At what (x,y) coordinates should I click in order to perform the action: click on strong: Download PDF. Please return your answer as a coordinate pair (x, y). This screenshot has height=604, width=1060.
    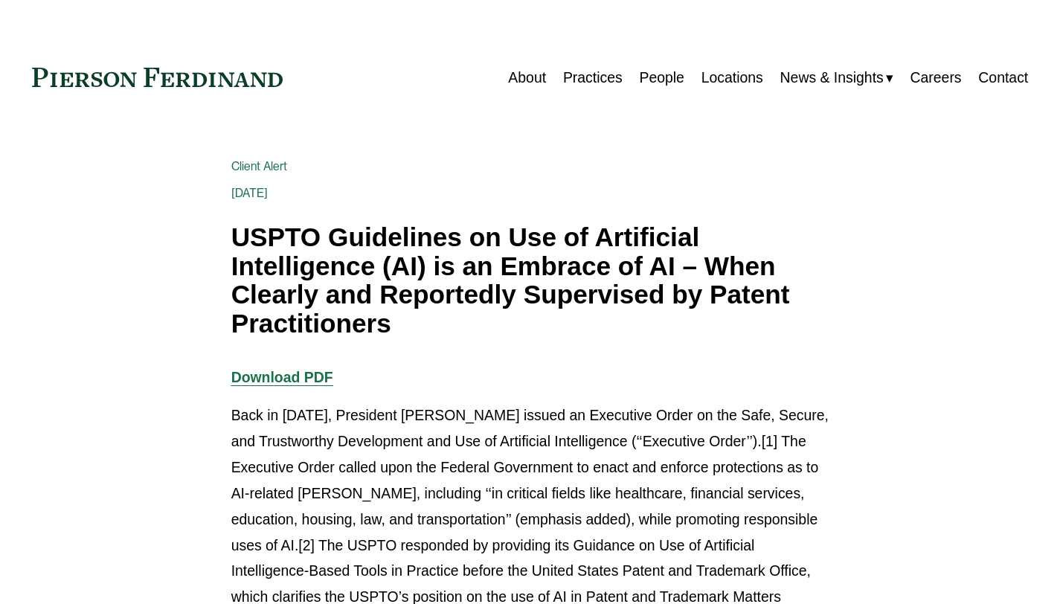
    Looking at the image, I should click on (282, 377).